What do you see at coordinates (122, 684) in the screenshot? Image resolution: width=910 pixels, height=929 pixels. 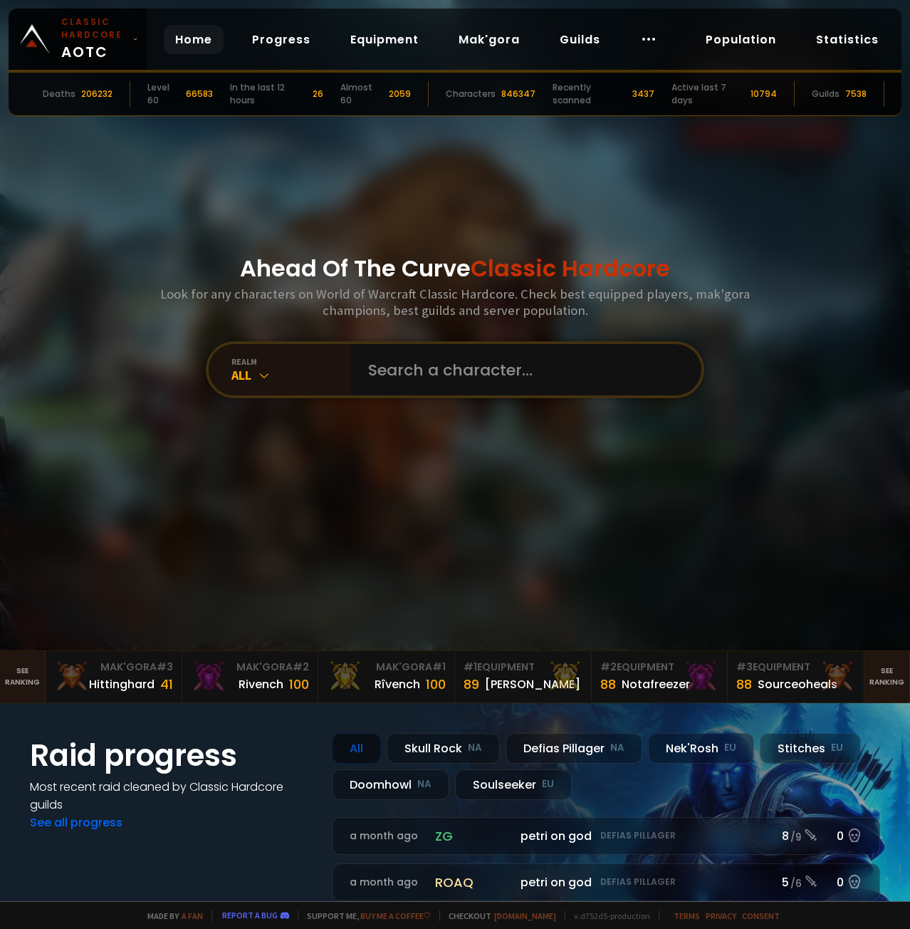 I see `div: Hittinghard` at bounding box center [122, 684].